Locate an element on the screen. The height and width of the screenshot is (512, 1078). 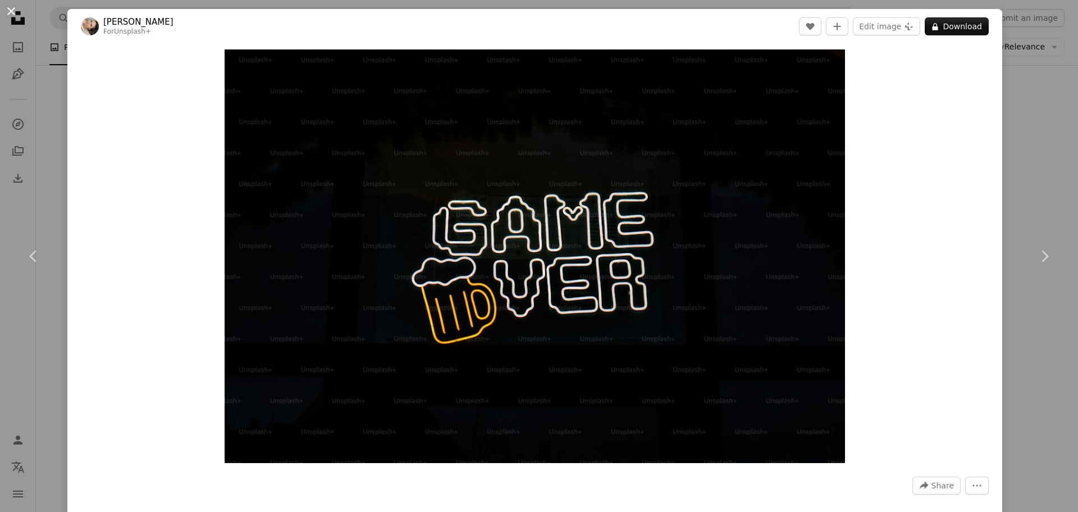
button: Zoom in on this image is located at coordinates (535, 256).